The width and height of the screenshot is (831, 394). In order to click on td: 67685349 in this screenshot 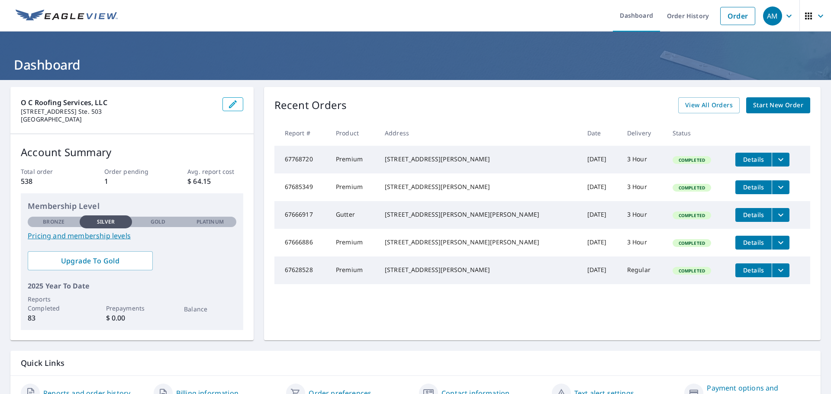, I will do `click(302, 187)`.